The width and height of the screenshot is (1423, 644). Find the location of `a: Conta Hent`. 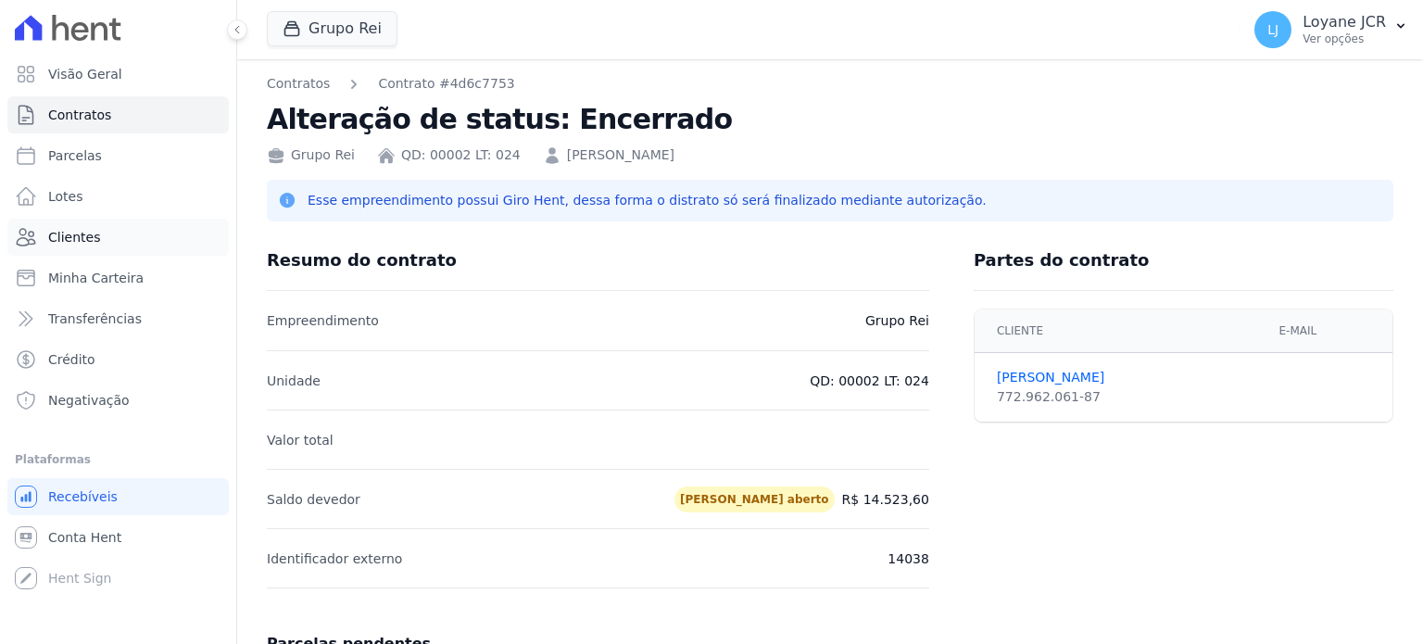

a: Conta Hent is located at coordinates (118, 537).